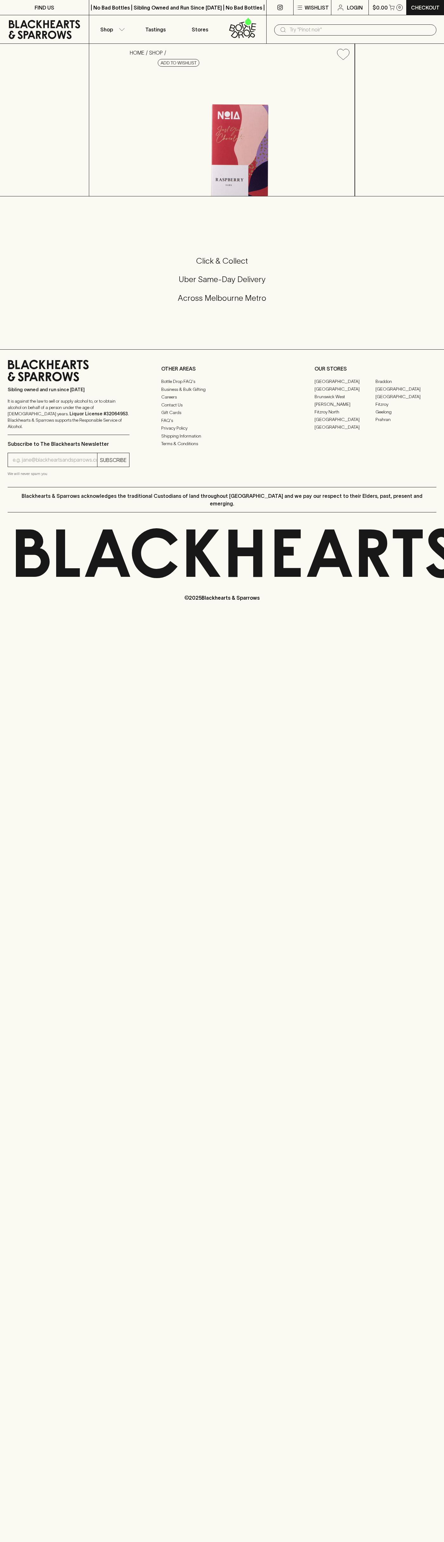 The width and height of the screenshot is (444, 1542). Describe the element at coordinates (222, 298) in the screenshot. I see `h5: Across Melbourne Metro` at that location.